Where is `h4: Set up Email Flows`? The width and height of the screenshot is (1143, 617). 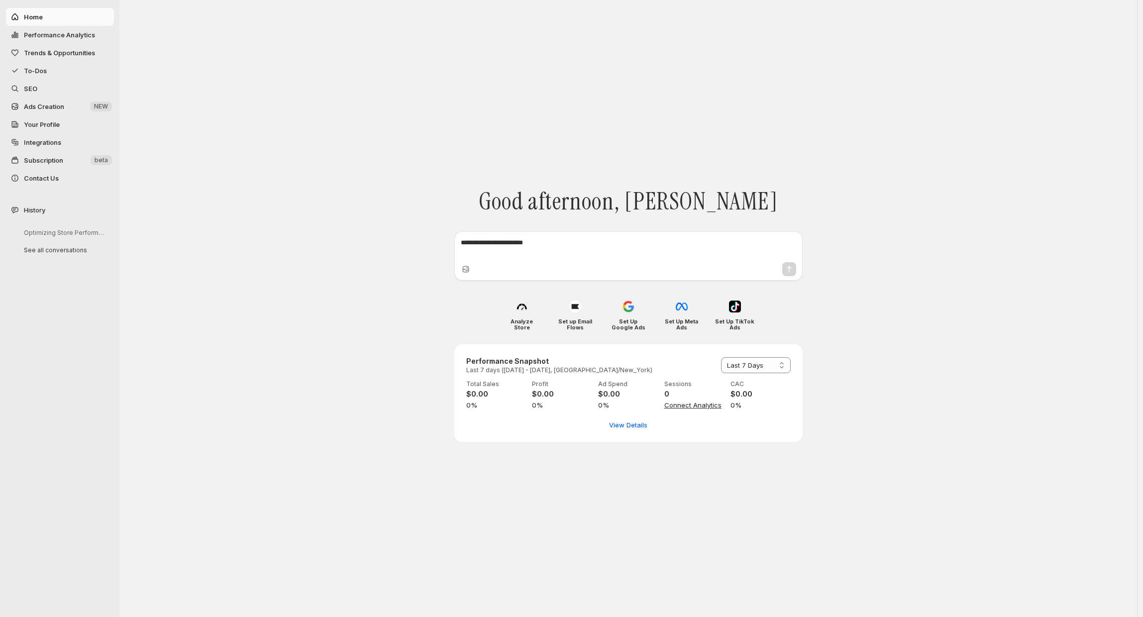 h4: Set up Email Flows is located at coordinates (575, 324).